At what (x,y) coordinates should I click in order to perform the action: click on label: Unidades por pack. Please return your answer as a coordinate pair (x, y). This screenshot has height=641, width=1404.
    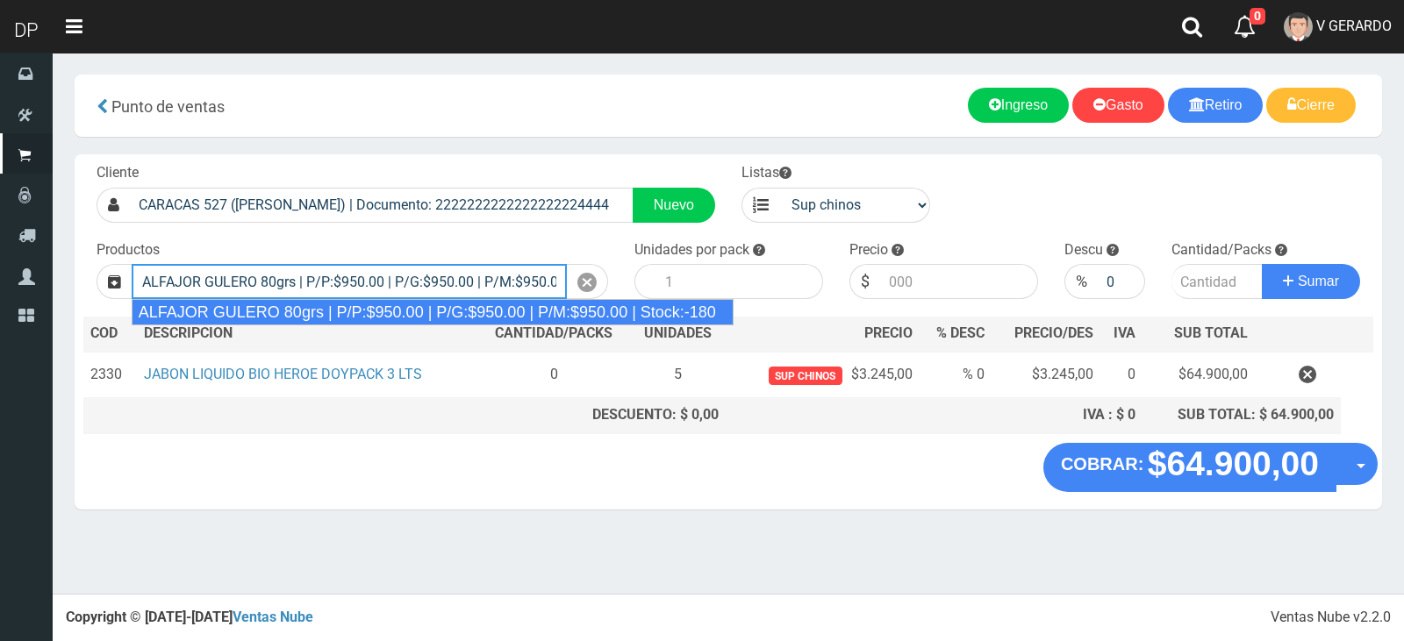
    Looking at the image, I should click on (691, 250).